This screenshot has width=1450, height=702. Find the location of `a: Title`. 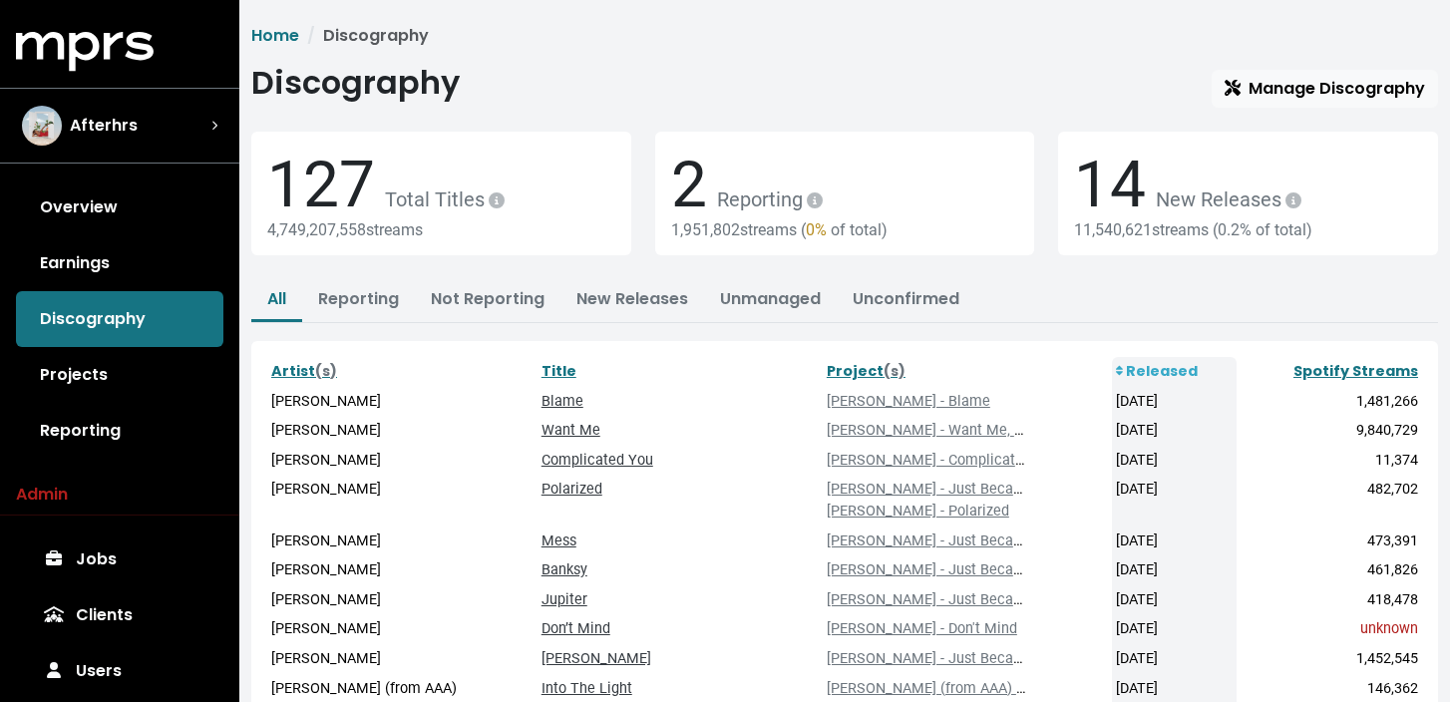

a: Title is located at coordinates (558, 371).